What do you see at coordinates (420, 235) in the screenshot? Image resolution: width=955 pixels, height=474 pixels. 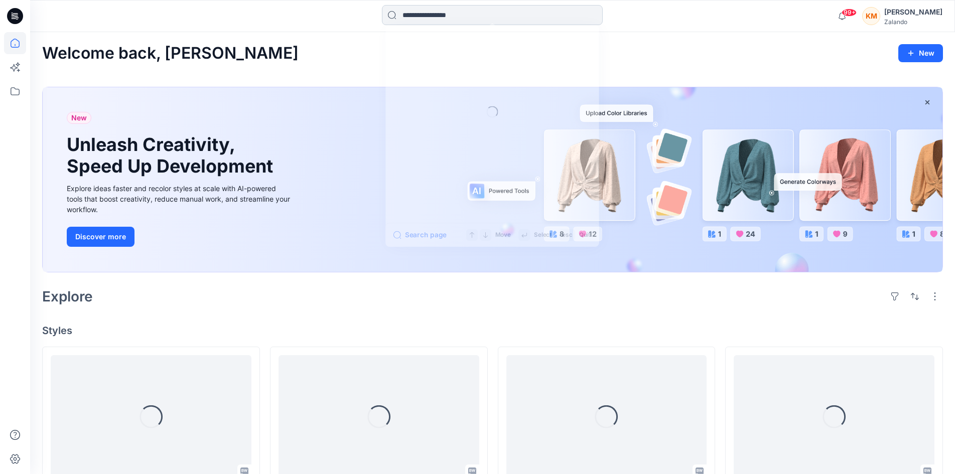 I see `a: Search page` at bounding box center [420, 235].